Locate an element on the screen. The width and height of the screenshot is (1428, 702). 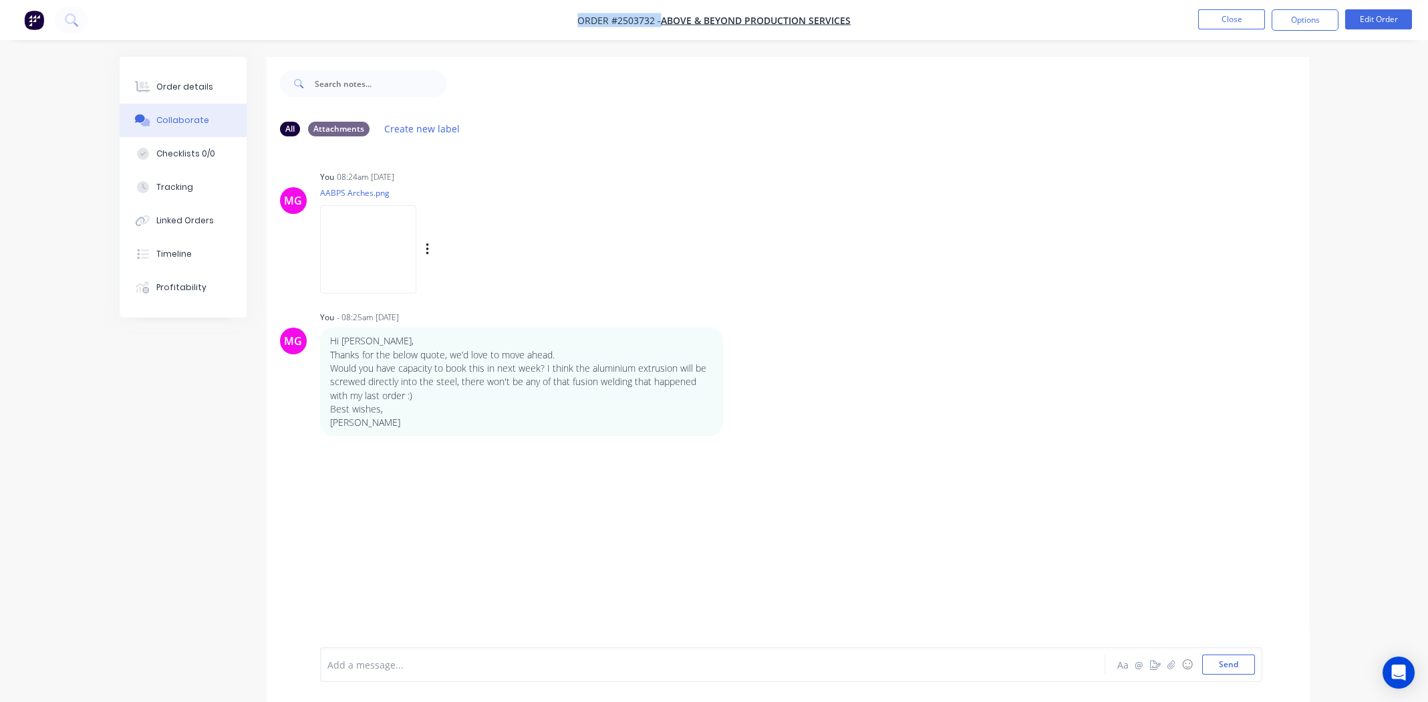
button: Aa is located at coordinates (1124, 664).